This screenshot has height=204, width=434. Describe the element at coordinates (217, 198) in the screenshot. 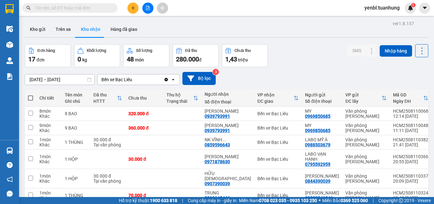

I see `div: 0913648446` at that location.